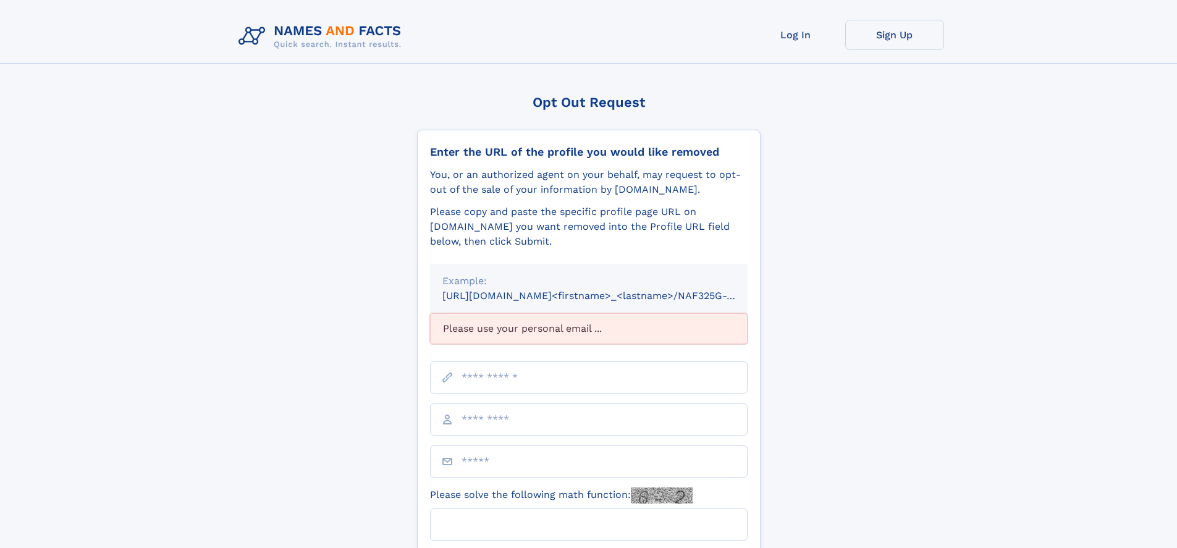 This screenshot has height=548, width=1177. Describe the element at coordinates (589, 182) in the screenshot. I see `div: You, or an authorized agent on your behalf, may request to opt-out of the sale of your informatio...` at that location.